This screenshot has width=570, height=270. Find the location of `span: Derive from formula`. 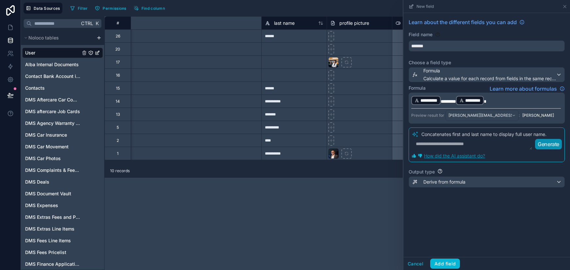

span: Derive from formula is located at coordinates (444, 182).